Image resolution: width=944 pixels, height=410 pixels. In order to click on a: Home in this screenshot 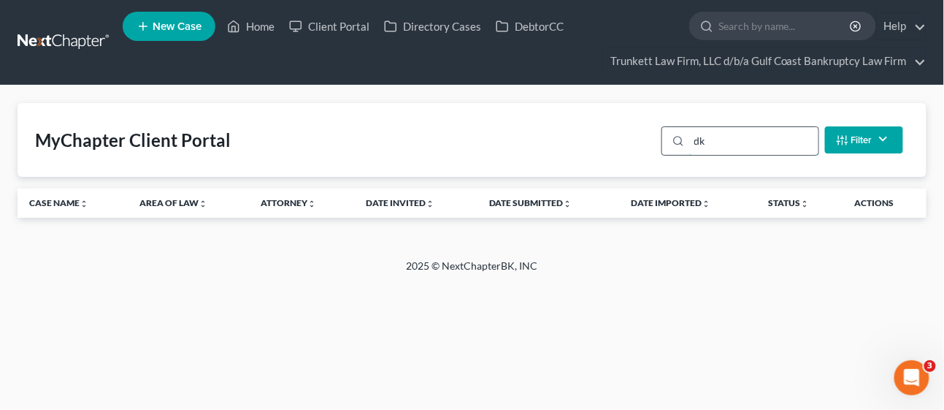, I will do `click(250, 26)`.